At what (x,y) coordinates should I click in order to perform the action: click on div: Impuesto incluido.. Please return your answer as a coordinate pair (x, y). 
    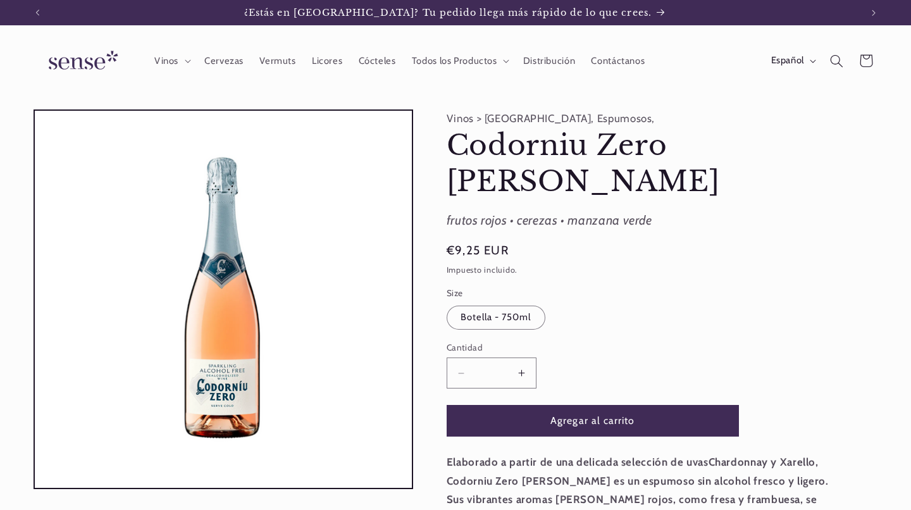
    Looking at the image, I should click on (646, 270).